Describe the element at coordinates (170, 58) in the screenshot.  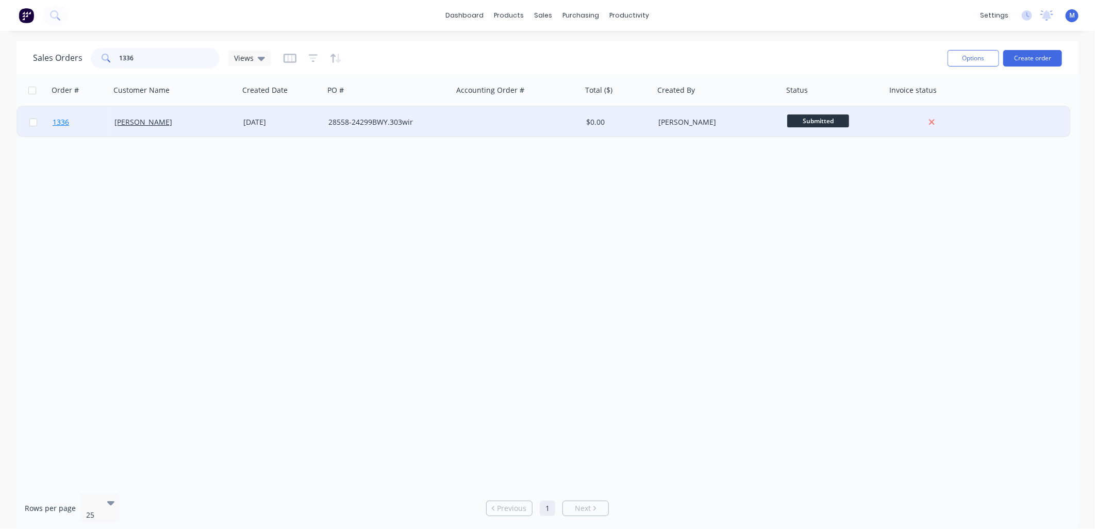
I see `input: Search...` at that location.